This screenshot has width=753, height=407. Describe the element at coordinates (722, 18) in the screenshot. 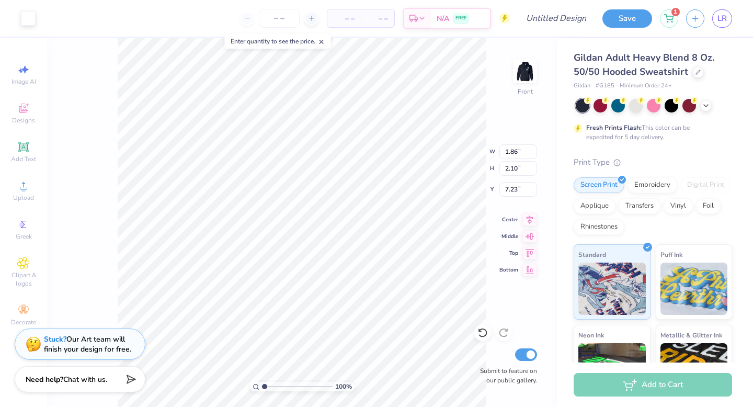

I see `a: LR` at that location.